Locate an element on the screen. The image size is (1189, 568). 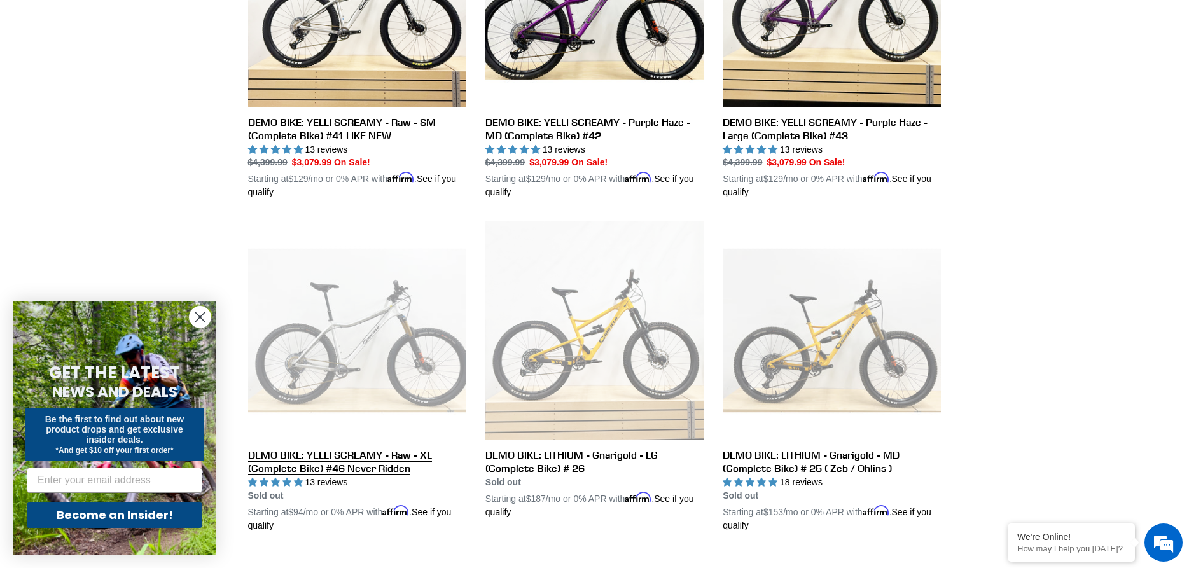
div: Minimize live chat window is located at coordinates (224, 22).